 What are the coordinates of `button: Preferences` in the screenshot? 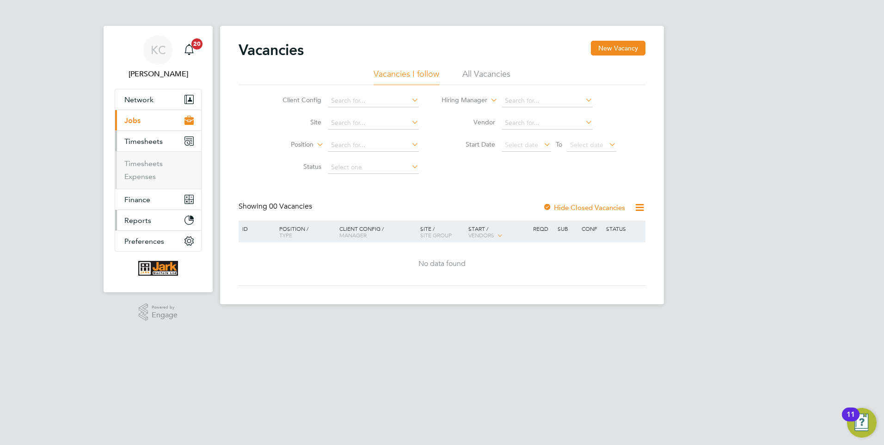 It's located at (158, 241).